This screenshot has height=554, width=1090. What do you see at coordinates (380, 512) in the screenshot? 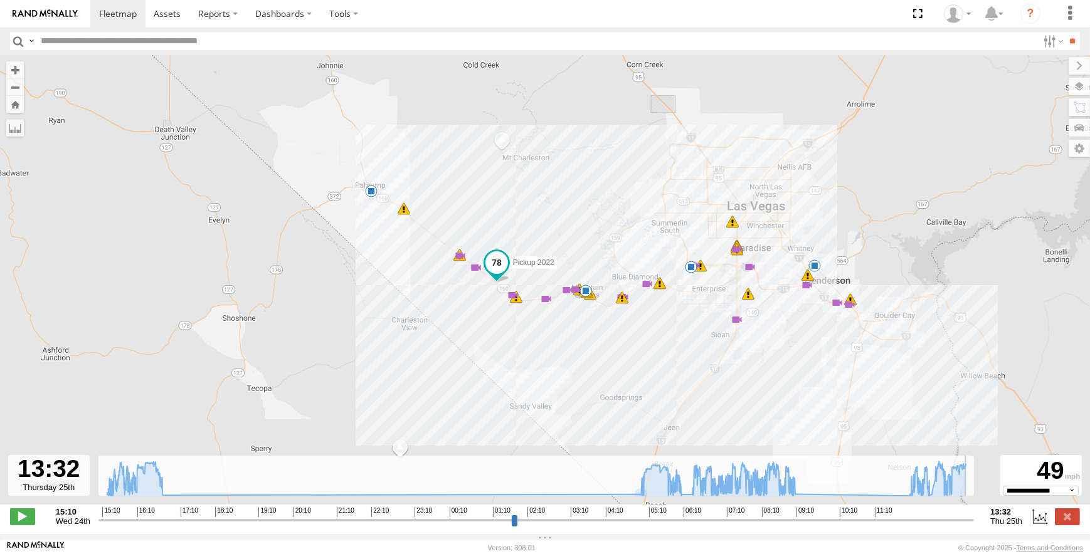
I see `span: 22:10` at bounding box center [380, 512].